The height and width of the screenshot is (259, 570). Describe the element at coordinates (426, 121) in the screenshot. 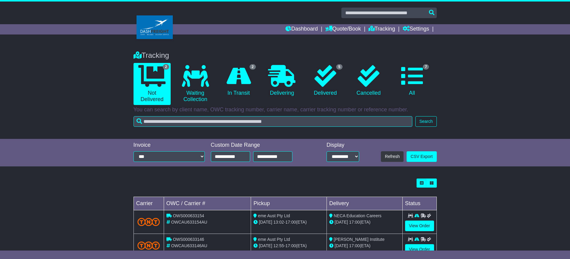

I see `button: Search` at that location.